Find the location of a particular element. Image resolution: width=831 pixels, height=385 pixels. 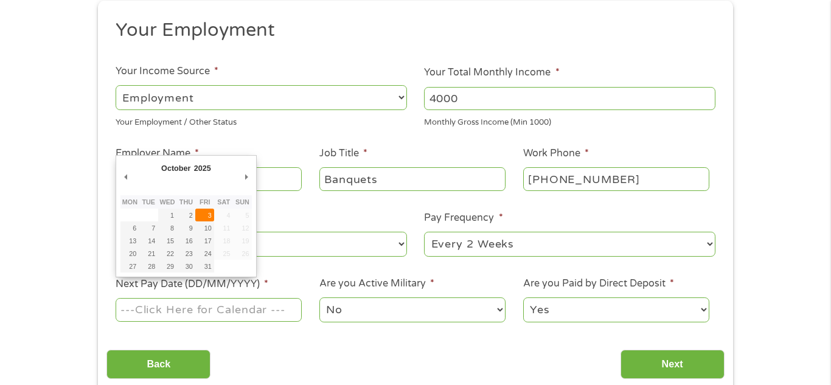

div: Your Employment / Other Status is located at coordinates (261, 120).